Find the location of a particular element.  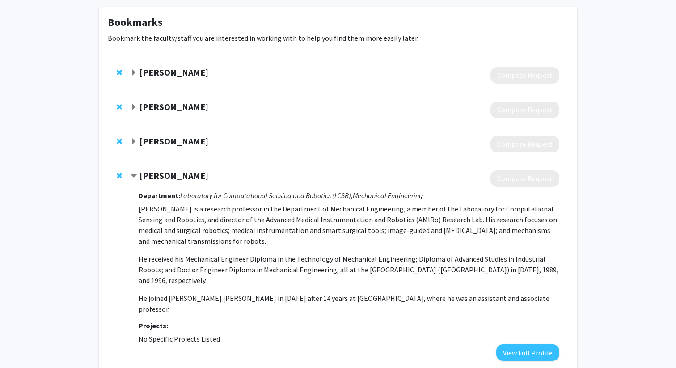

span: Expand Jeremy Brown Bookmark is located at coordinates (134, 107).